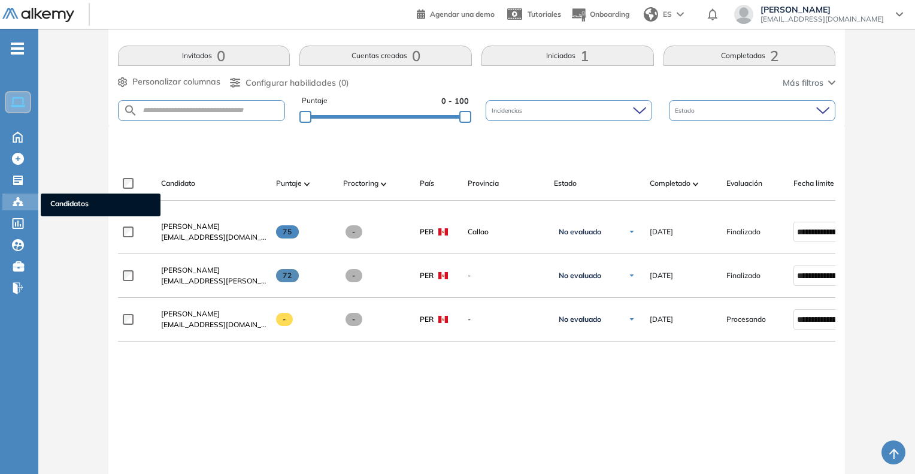 This screenshot has height=474, width=915. Describe the element at coordinates (101, 205) in the screenshot. I see `span: Candidatos` at that location.